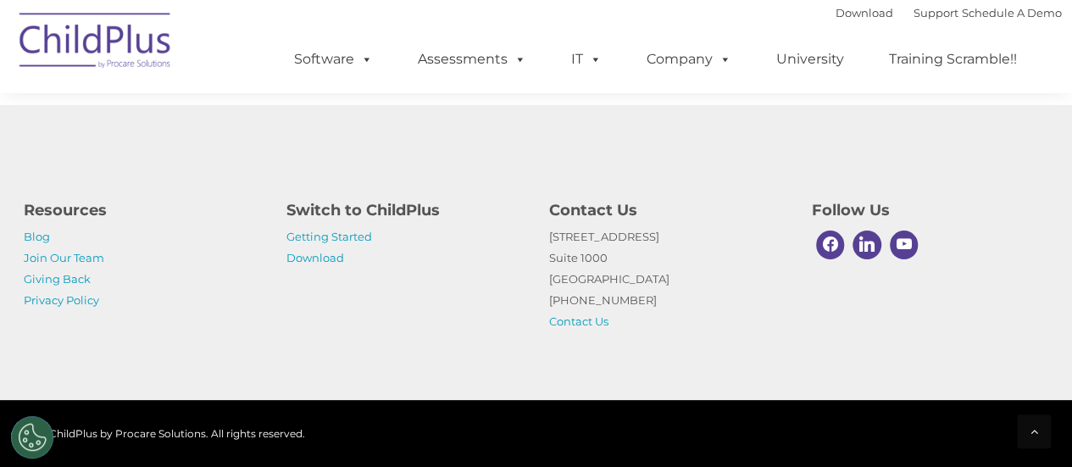  Describe the element at coordinates (810, 59) in the screenshot. I see `a: University` at that location.